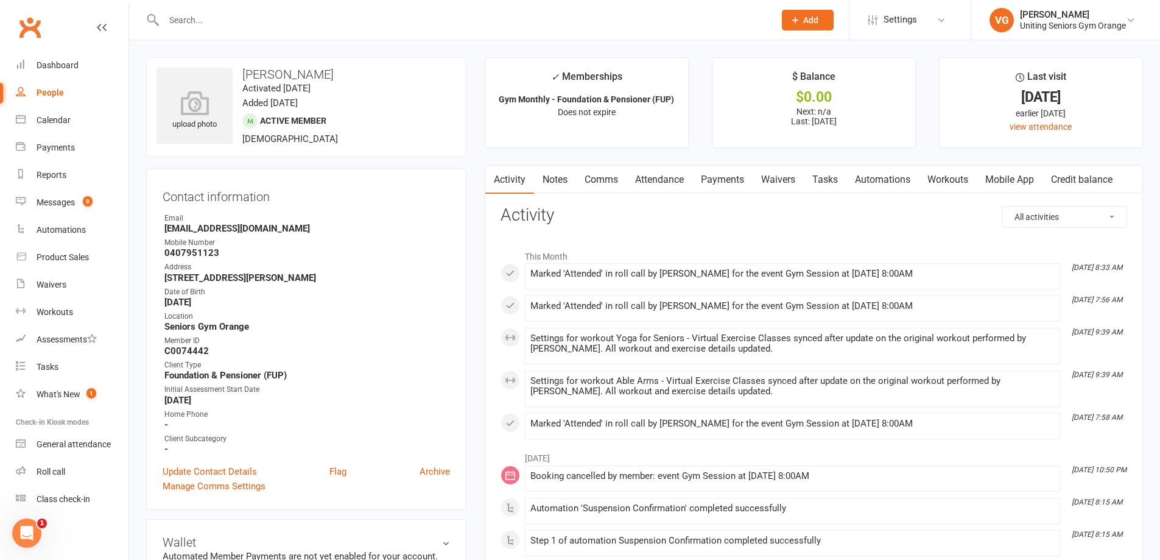  Describe the element at coordinates (72, 444) in the screenshot. I see `a: General attendance kiosk mode` at that location.